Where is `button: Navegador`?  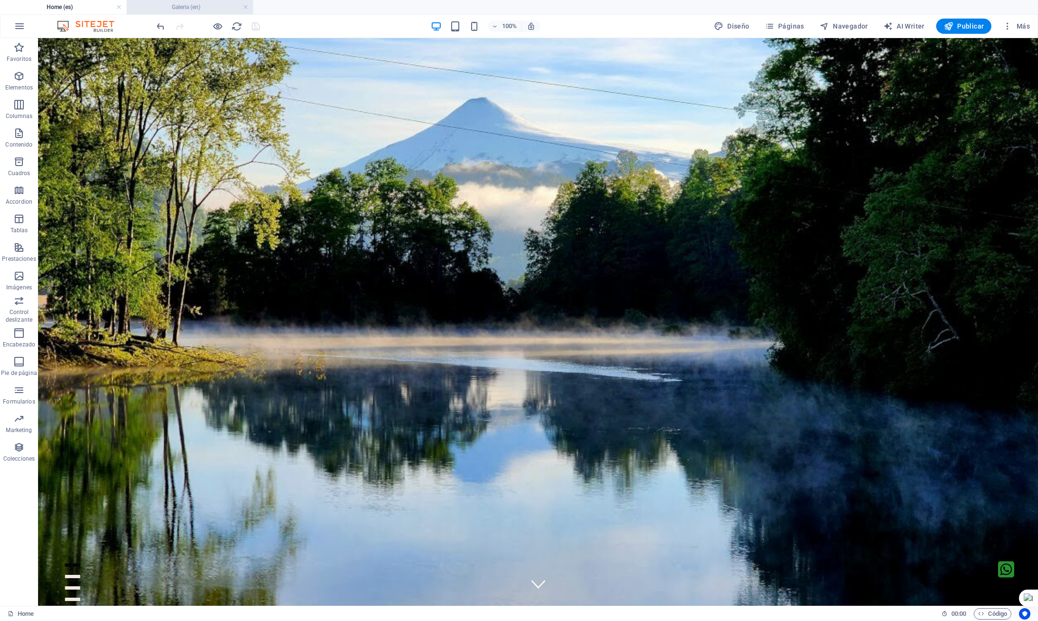 button: Navegador is located at coordinates (843, 26).